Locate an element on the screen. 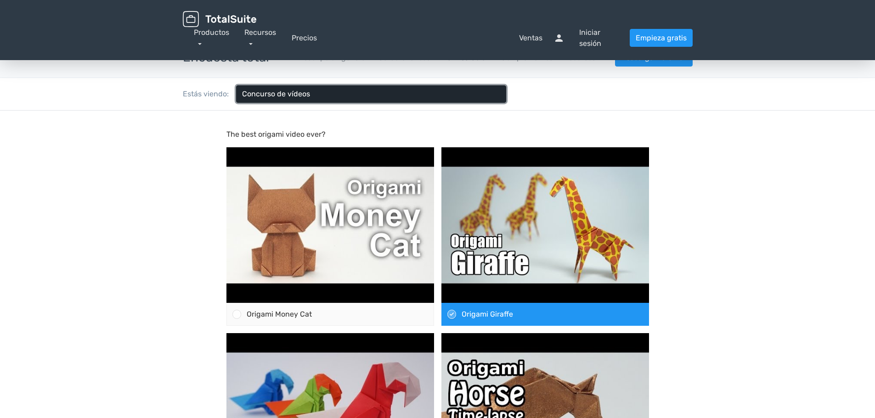 This screenshot has width=875, height=418. font: Complementos is located at coordinates (527, 57).